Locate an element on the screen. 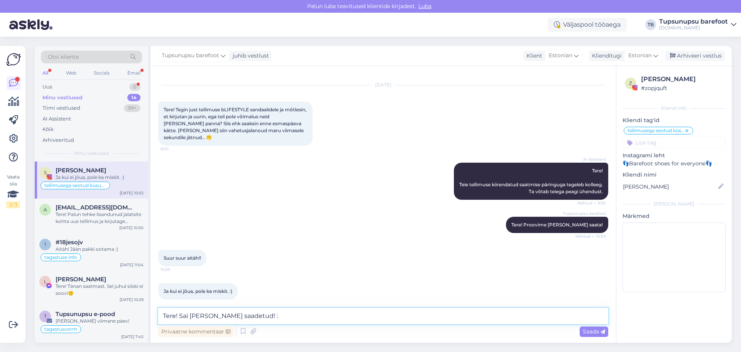 Image resolution: width=741 pixels, height=352 pixels. span: Suur suur aitäh!! is located at coordinates (182, 258).